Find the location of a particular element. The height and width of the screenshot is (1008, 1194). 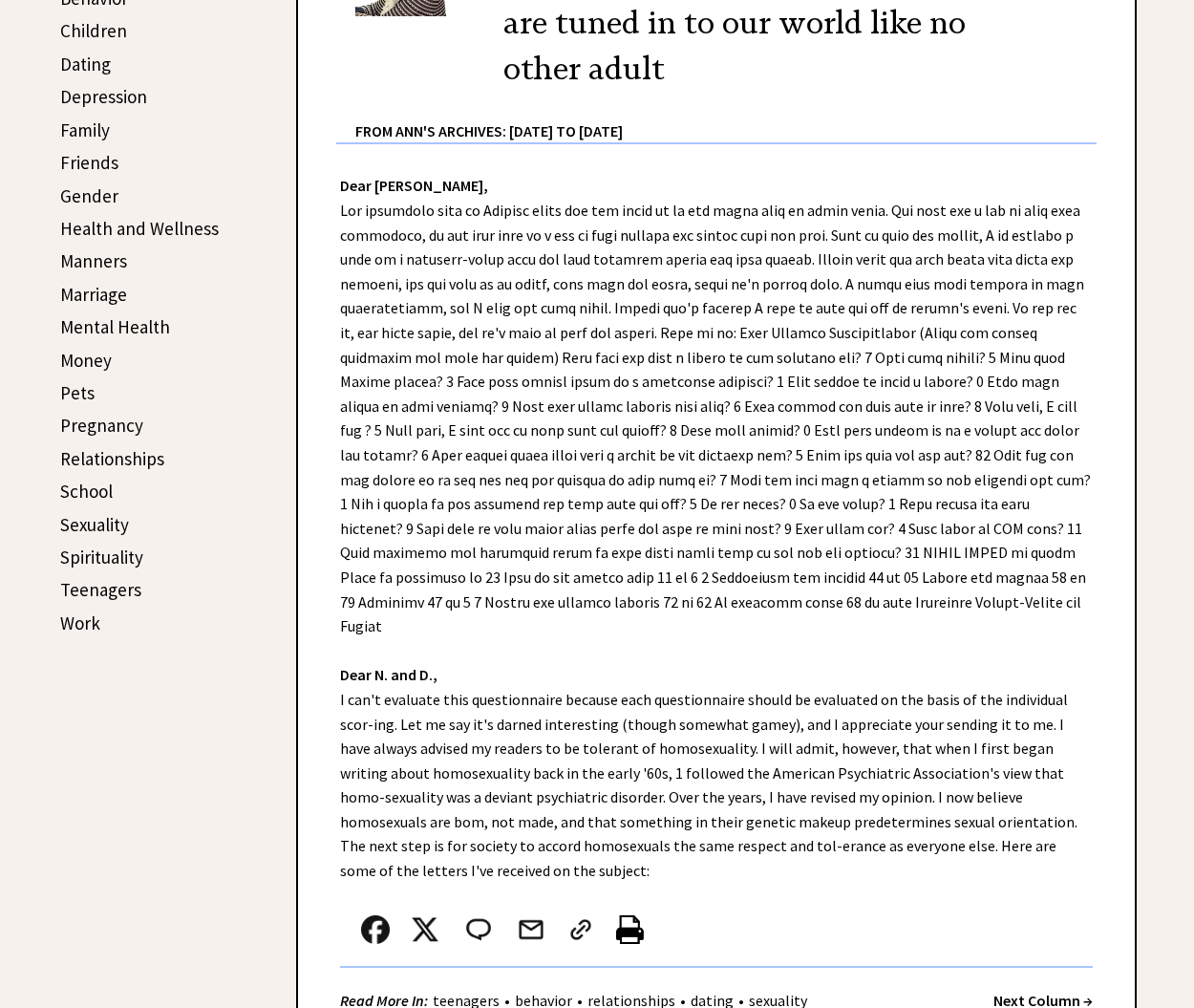

a: Mental Health is located at coordinates (114, 327).